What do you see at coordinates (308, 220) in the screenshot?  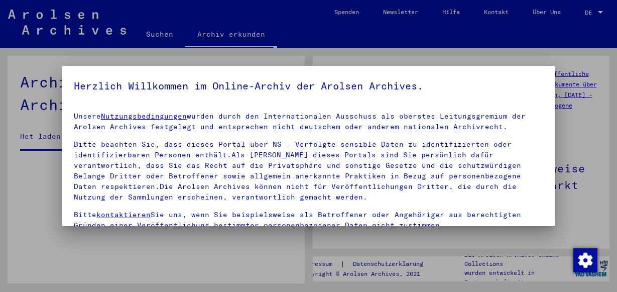 I see `p: Bitte Sie uns, wenn Sie beispielsweise als Betroffener oder Angehöriger aus berechtigten Gründen ...` at bounding box center [308, 220].